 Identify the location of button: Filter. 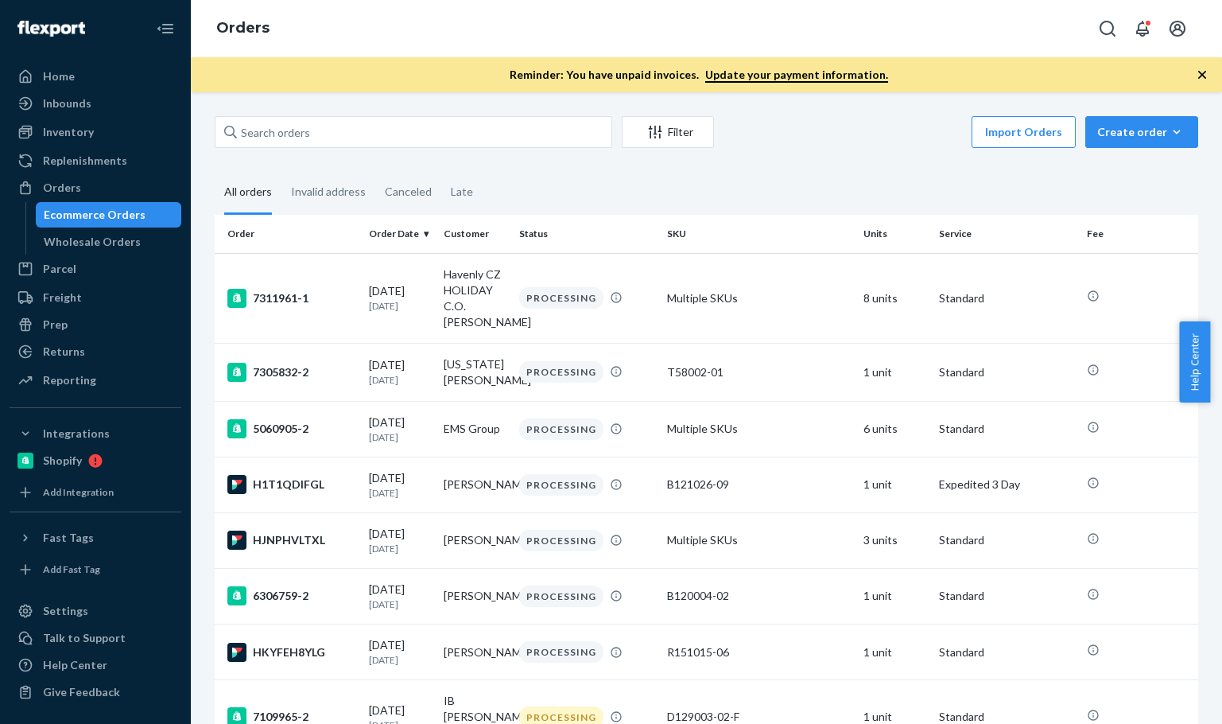
(668, 132).